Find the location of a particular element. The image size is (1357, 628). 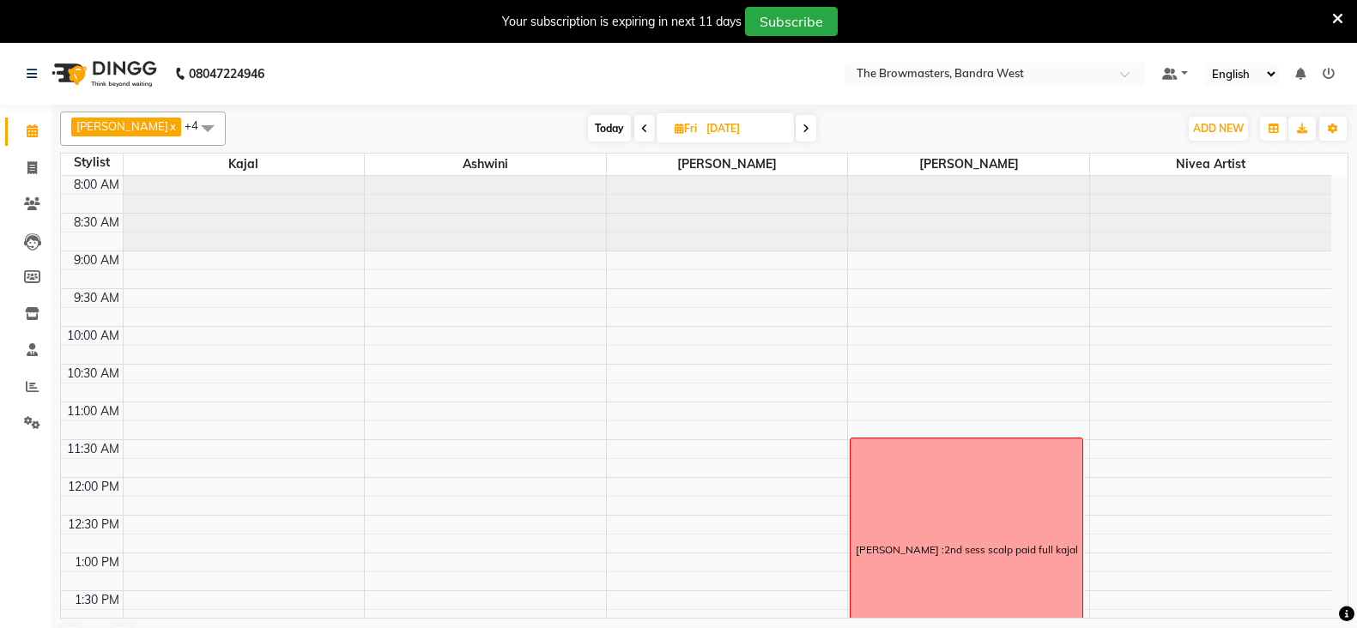

a: x is located at coordinates (172, 126).